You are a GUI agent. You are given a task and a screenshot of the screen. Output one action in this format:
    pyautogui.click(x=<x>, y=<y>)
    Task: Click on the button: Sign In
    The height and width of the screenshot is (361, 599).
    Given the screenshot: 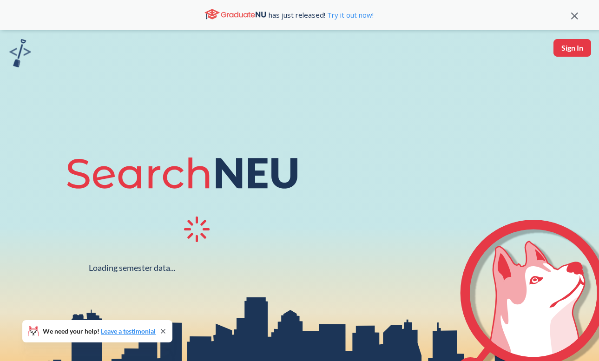 What is the action you would take?
    pyautogui.click(x=572, y=48)
    